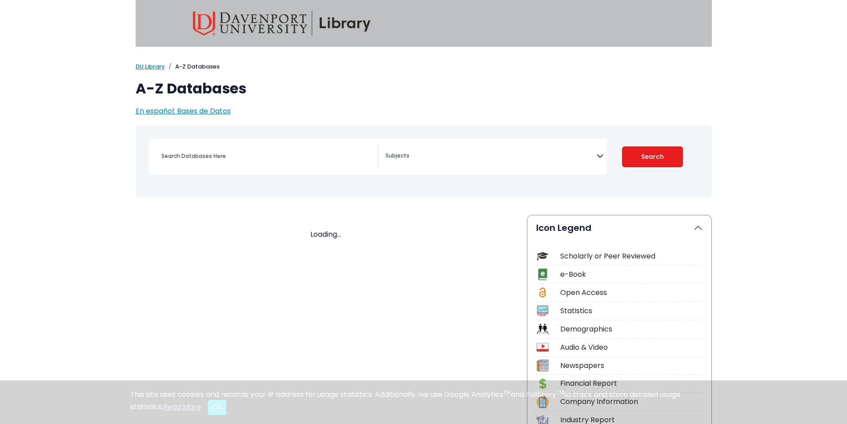 Image resolution: width=847 pixels, height=424 pixels. I want to click on img: Icon Demographics, so click(542, 328).